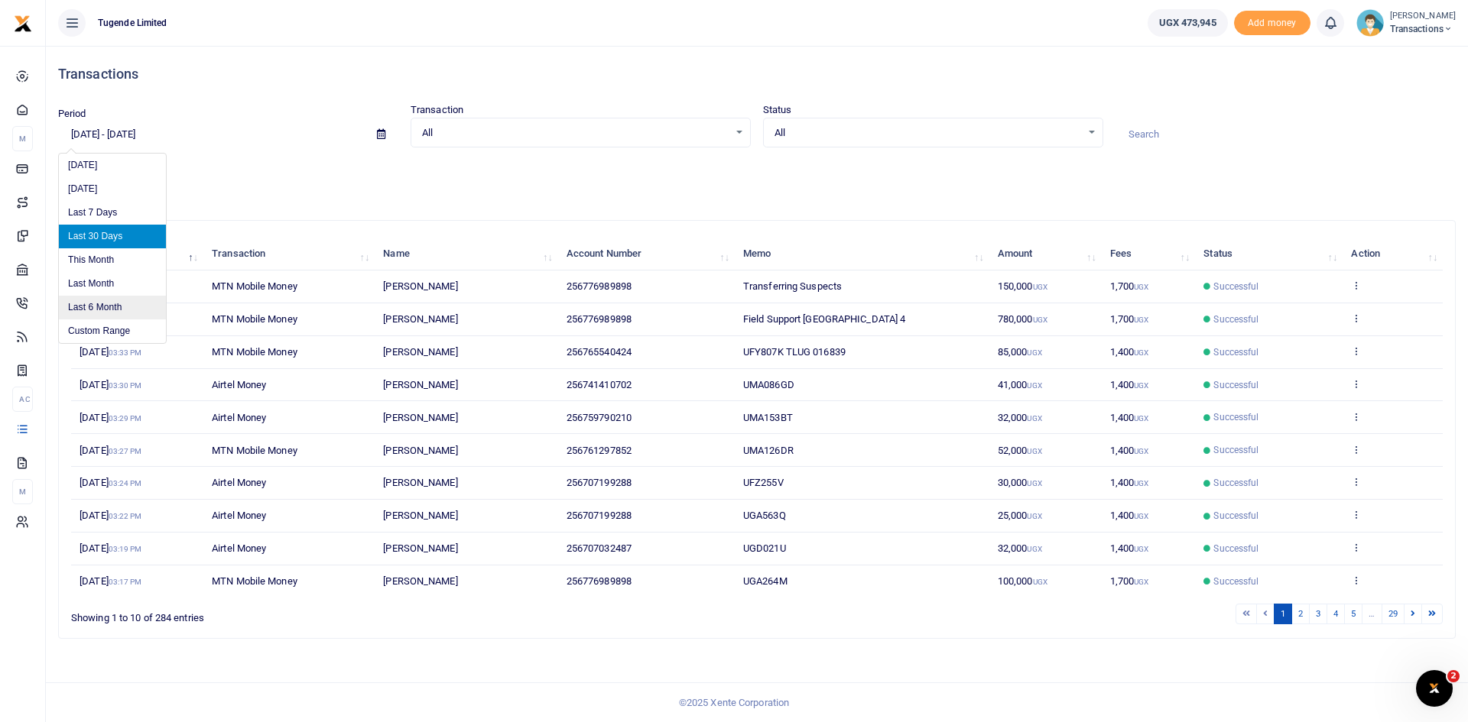  What do you see at coordinates (112, 260) in the screenshot?
I see `li: This Month` at bounding box center [112, 260].